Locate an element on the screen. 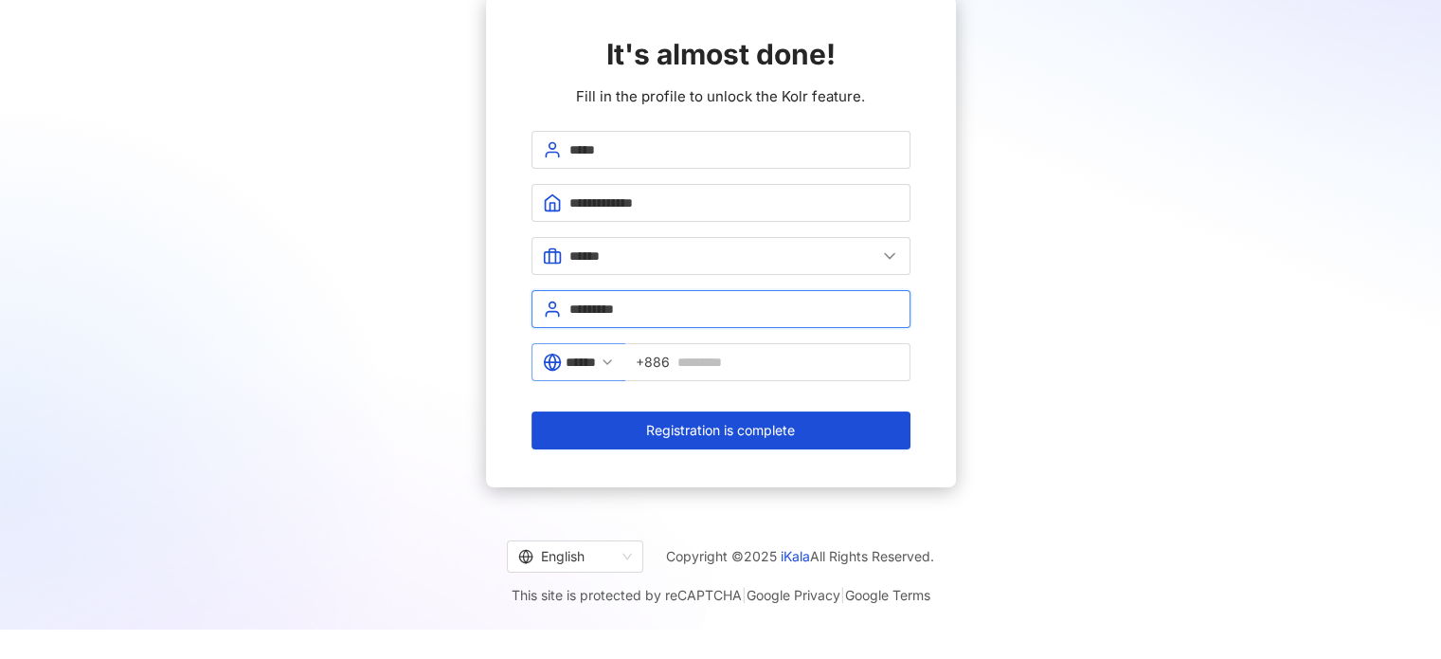  a: iKala is located at coordinates (795, 555).